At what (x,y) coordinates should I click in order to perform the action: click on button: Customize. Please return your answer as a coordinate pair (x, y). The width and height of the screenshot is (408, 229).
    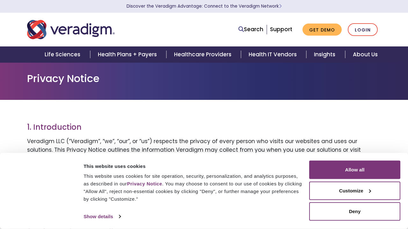
    Looking at the image, I should click on (355, 191).